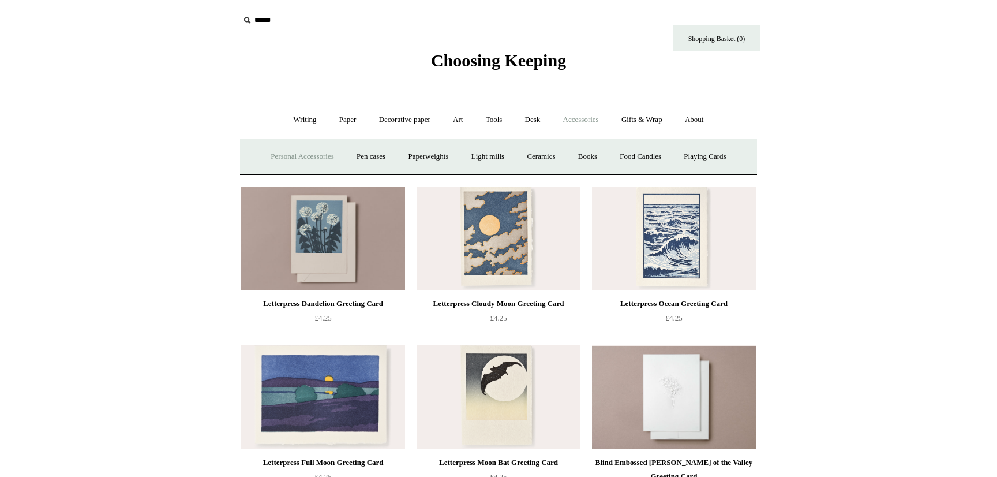 Image resolution: width=997 pixels, height=477 pixels. I want to click on a: Pen cases, so click(371, 156).